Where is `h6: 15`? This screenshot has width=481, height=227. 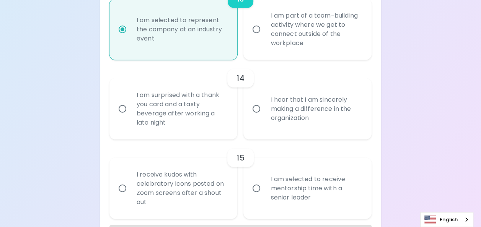 h6: 15 is located at coordinates (240, 158).